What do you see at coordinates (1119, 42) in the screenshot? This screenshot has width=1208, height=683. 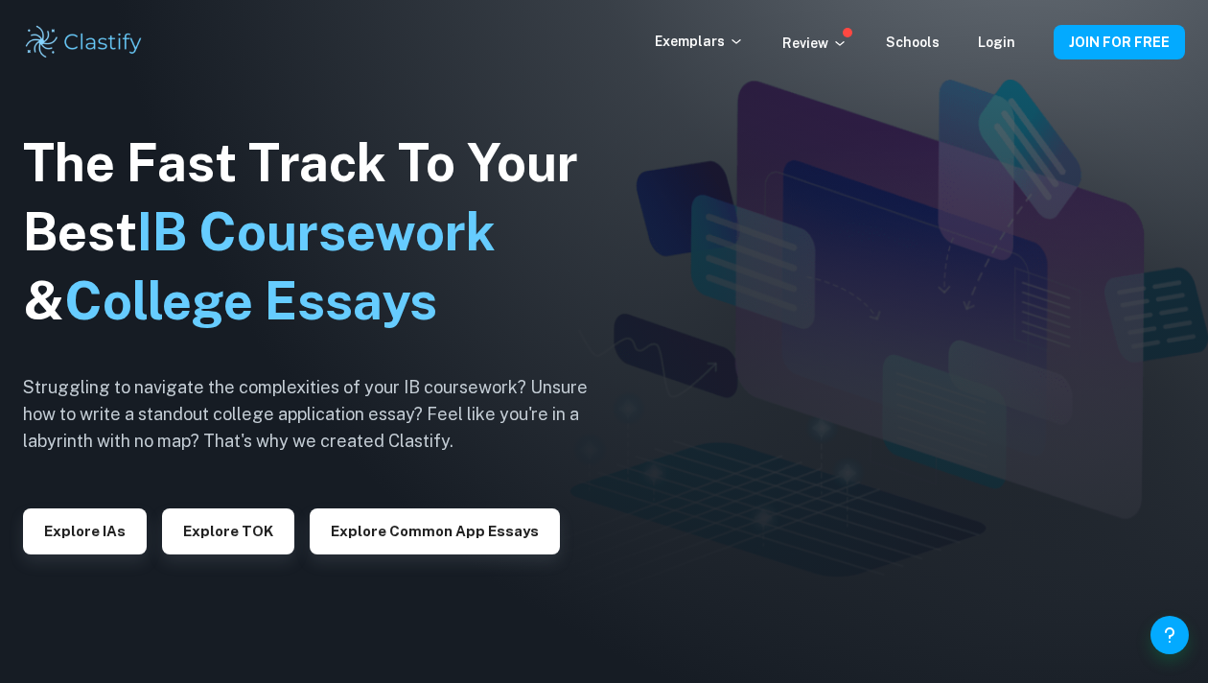 I see `a: JOIN FOR FREE` at bounding box center [1119, 42].